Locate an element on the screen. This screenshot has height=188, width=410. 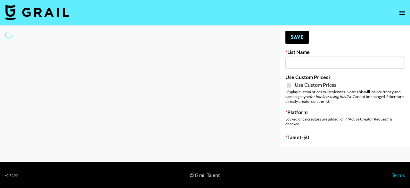
img: Grail Talent is located at coordinates (37, 12).